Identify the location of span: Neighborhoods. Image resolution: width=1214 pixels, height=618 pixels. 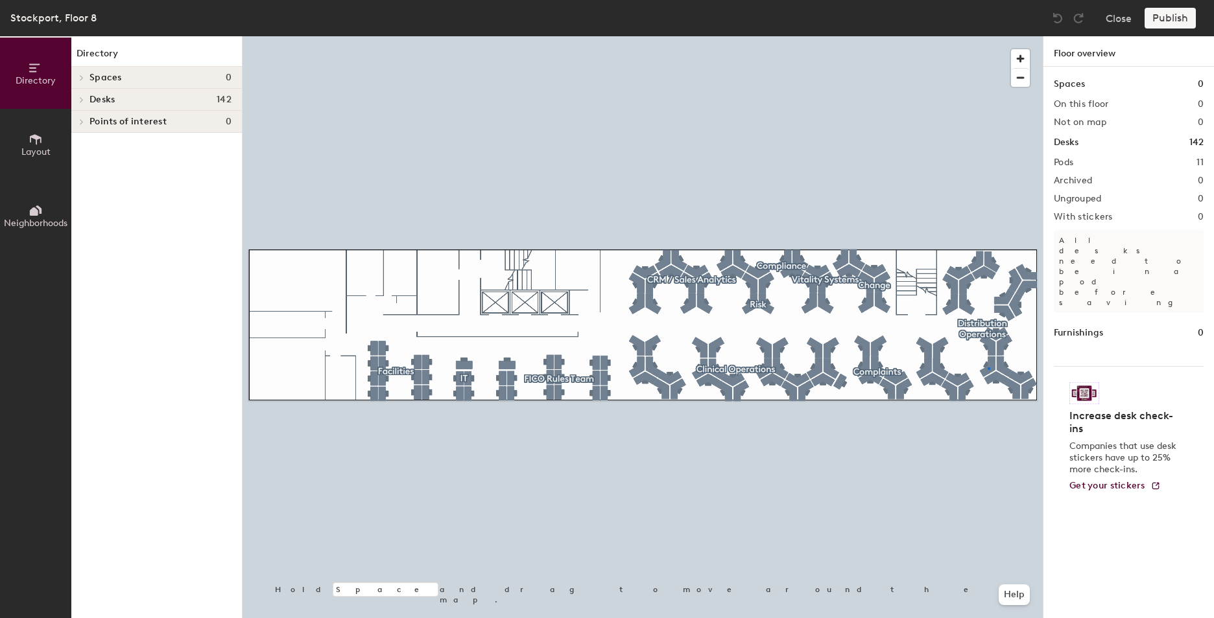
(36, 223).